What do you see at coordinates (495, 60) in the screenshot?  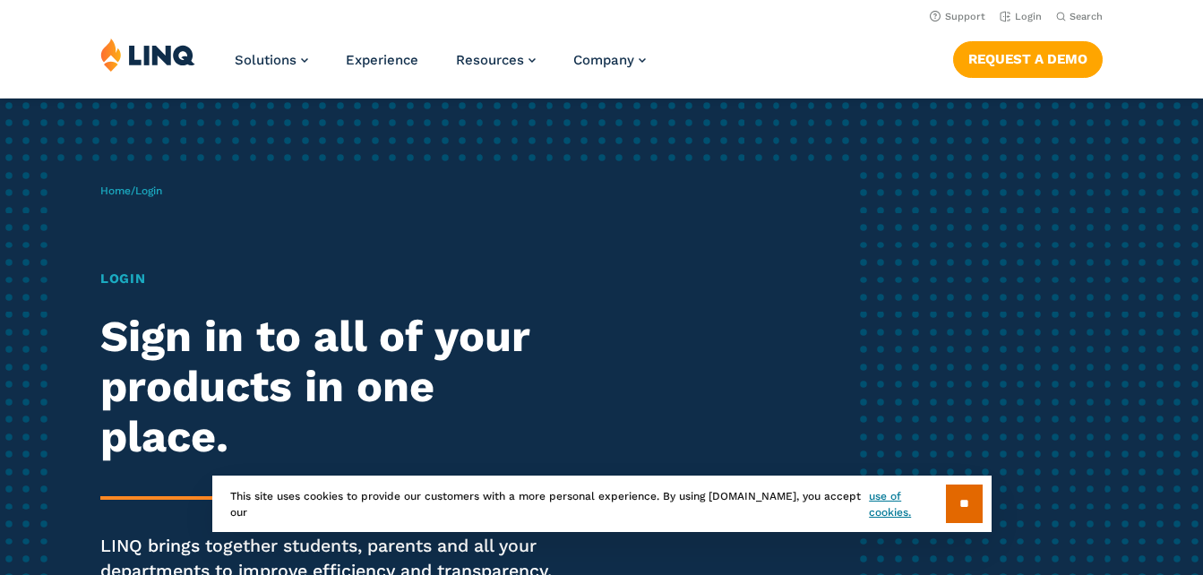 I see `a: Resources` at bounding box center [495, 60].